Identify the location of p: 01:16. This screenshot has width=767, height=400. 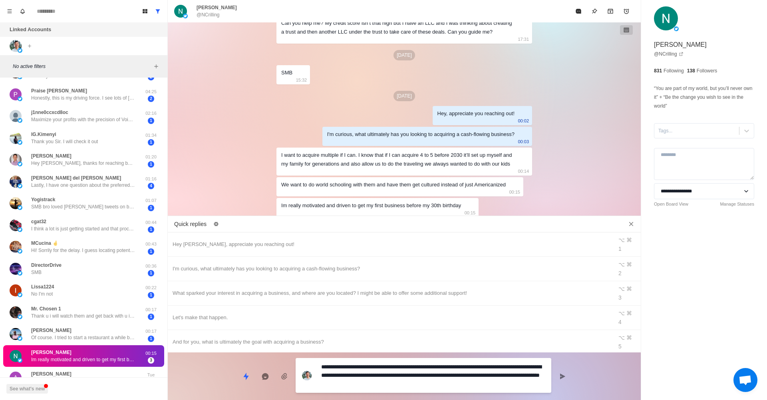
(151, 179).